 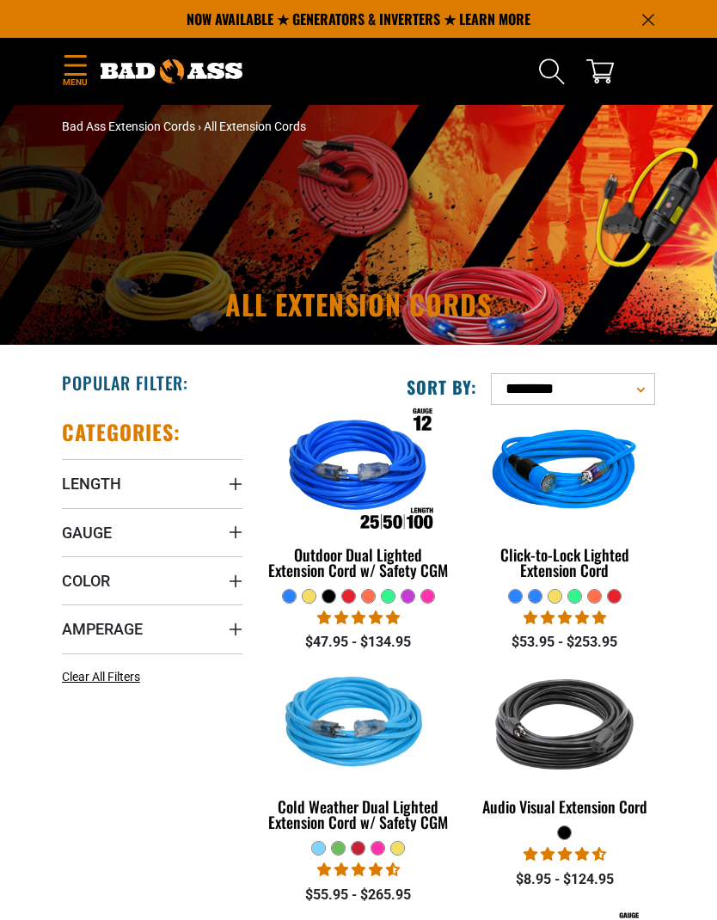 I want to click on div: Outdoor Dual Lighted Extension Cord w/ Safety CGM, so click(x=358, y=562).